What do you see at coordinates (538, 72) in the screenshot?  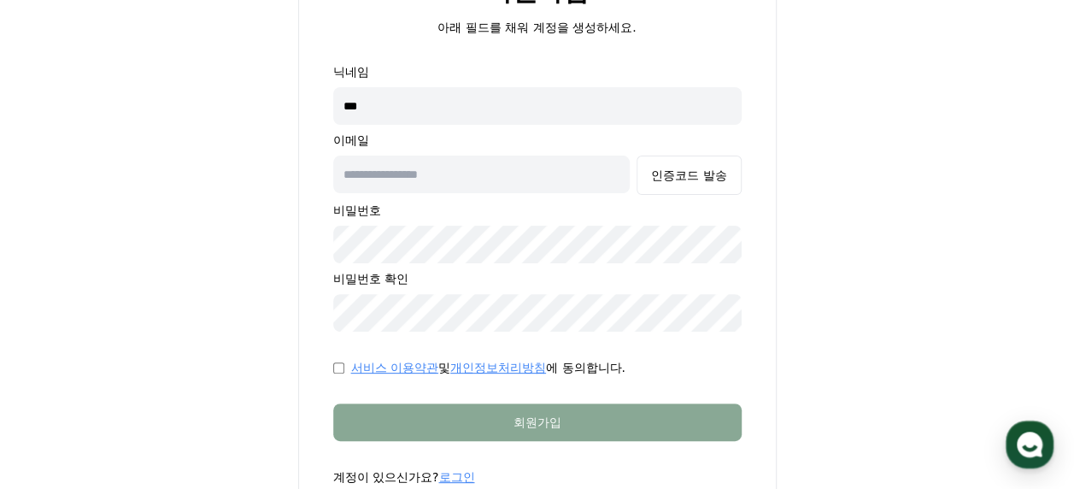 I see `p: 닉네임` at bounding box center [538, 72].